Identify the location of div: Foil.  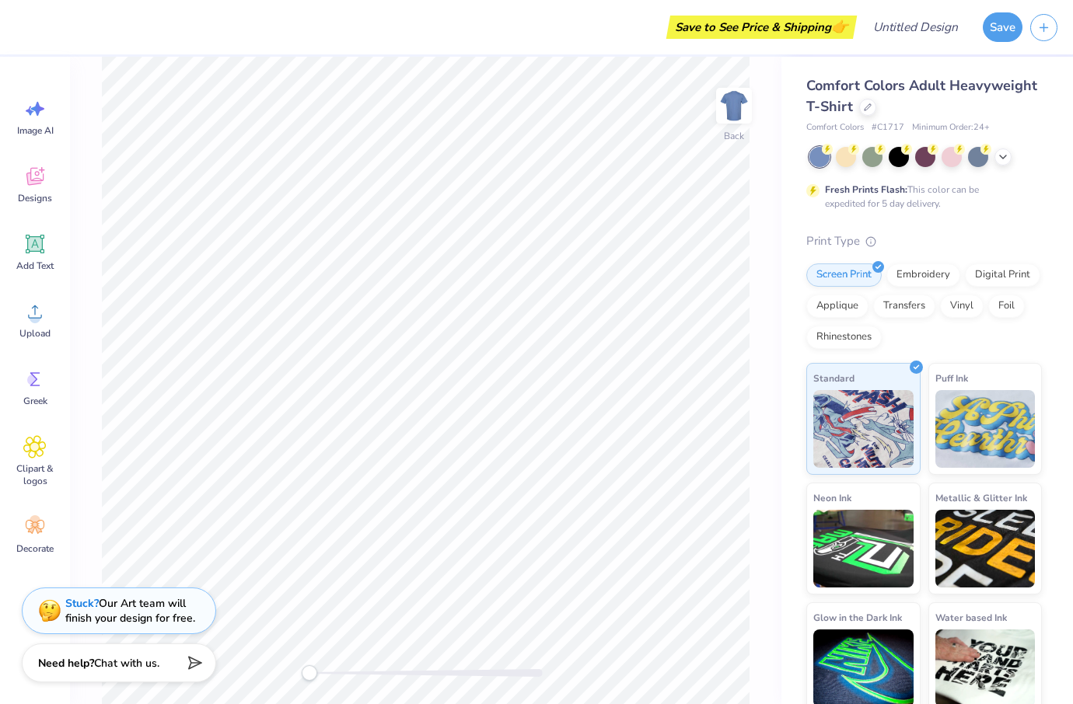
(1006, 306).